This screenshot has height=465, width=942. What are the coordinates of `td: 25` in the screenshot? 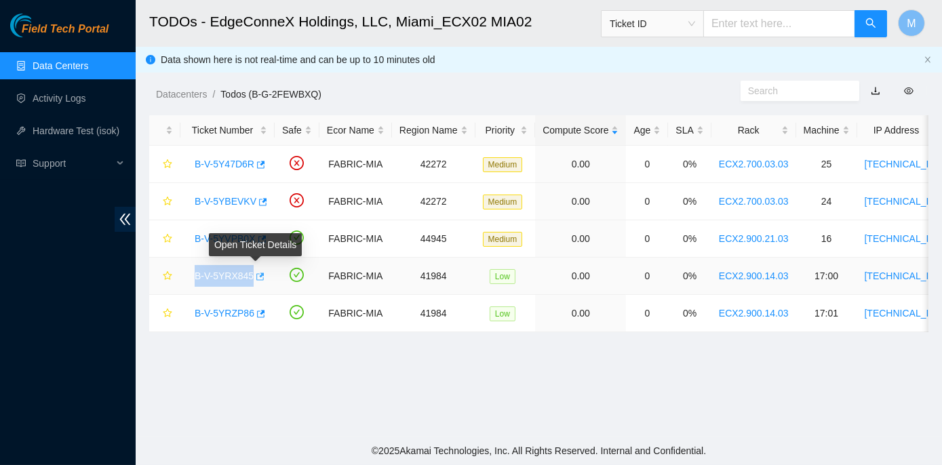 It's located at (827, 164).